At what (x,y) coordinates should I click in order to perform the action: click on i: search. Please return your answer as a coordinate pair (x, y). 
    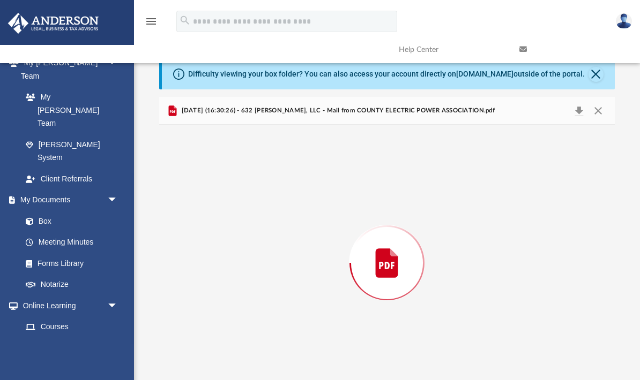
    Looking at the image, I should click on (185, 20).